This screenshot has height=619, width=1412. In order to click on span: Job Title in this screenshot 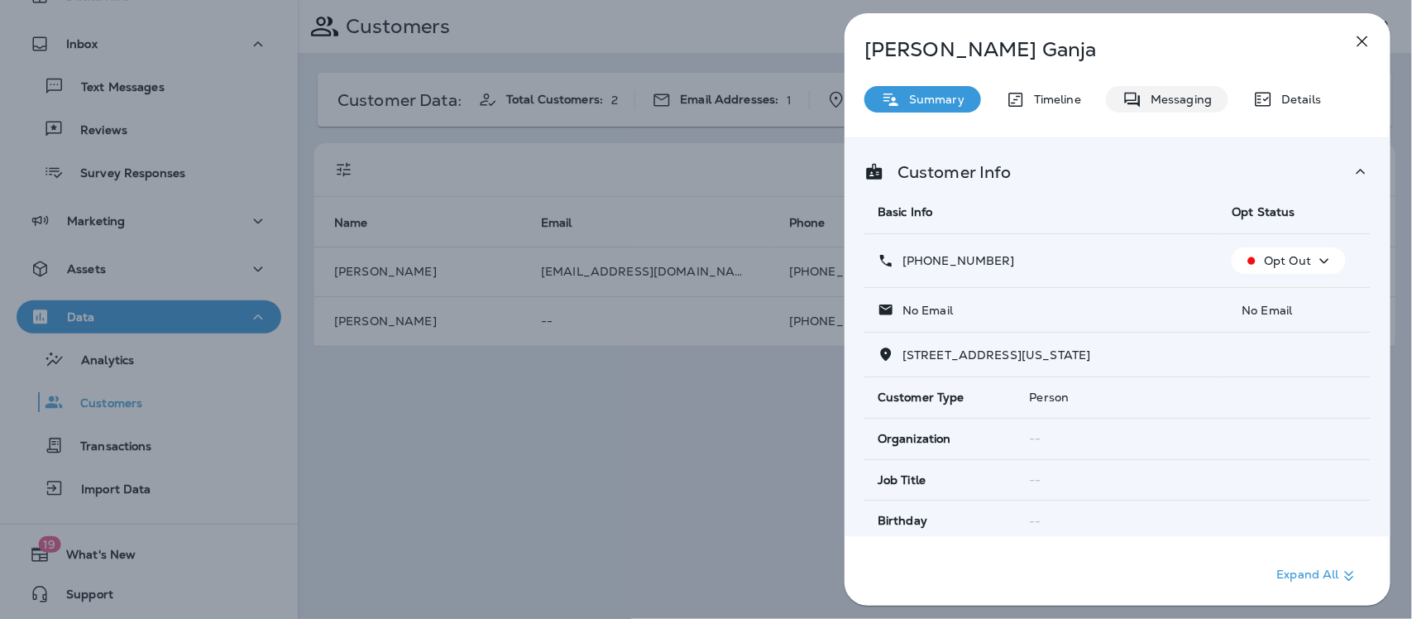, I will do `click(901, 480)`.